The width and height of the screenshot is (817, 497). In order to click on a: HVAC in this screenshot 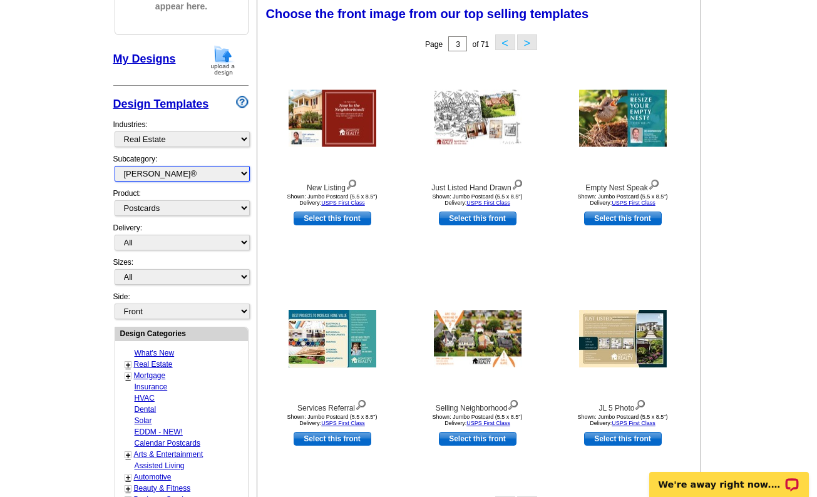, I will do `click(145, 398)`.